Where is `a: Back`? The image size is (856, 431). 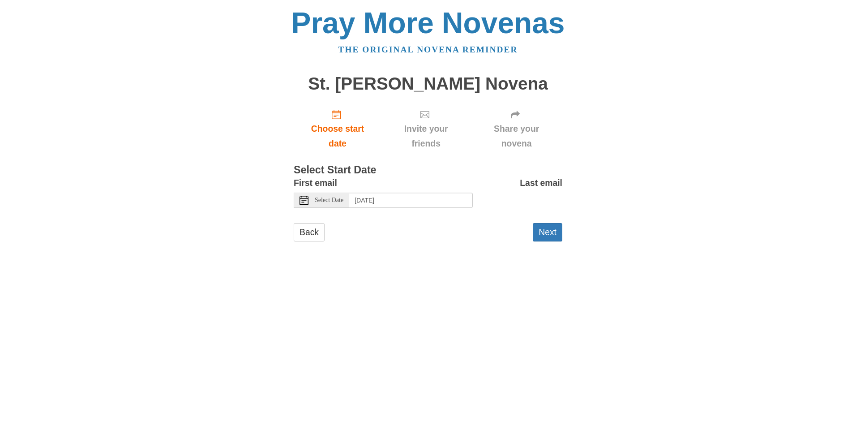
a: Back is located at coordinates (309, 232).